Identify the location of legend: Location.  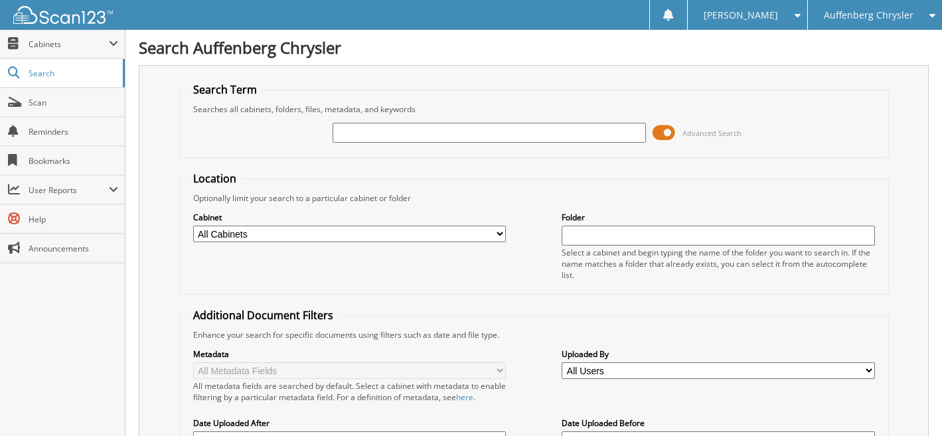
(214, 179).